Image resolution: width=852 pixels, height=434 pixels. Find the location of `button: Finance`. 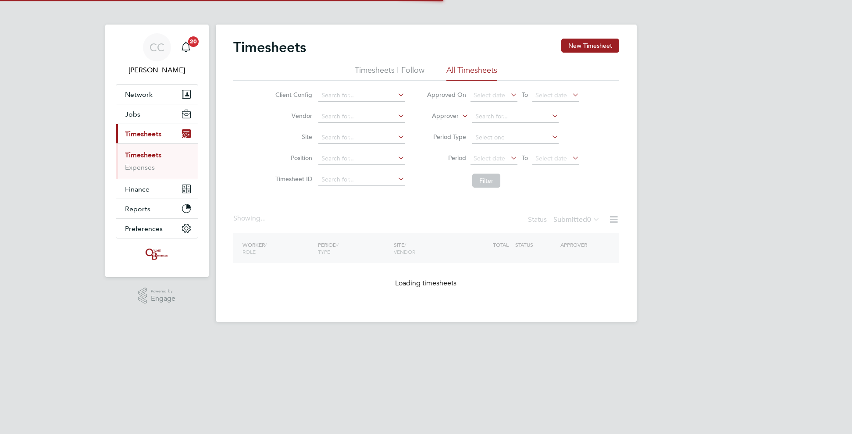

button: Finance is located at coordinates (157, 189).